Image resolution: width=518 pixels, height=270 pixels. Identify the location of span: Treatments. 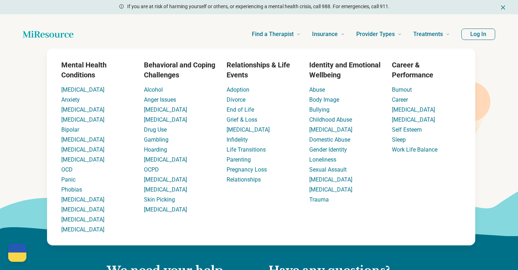
(428, 34).